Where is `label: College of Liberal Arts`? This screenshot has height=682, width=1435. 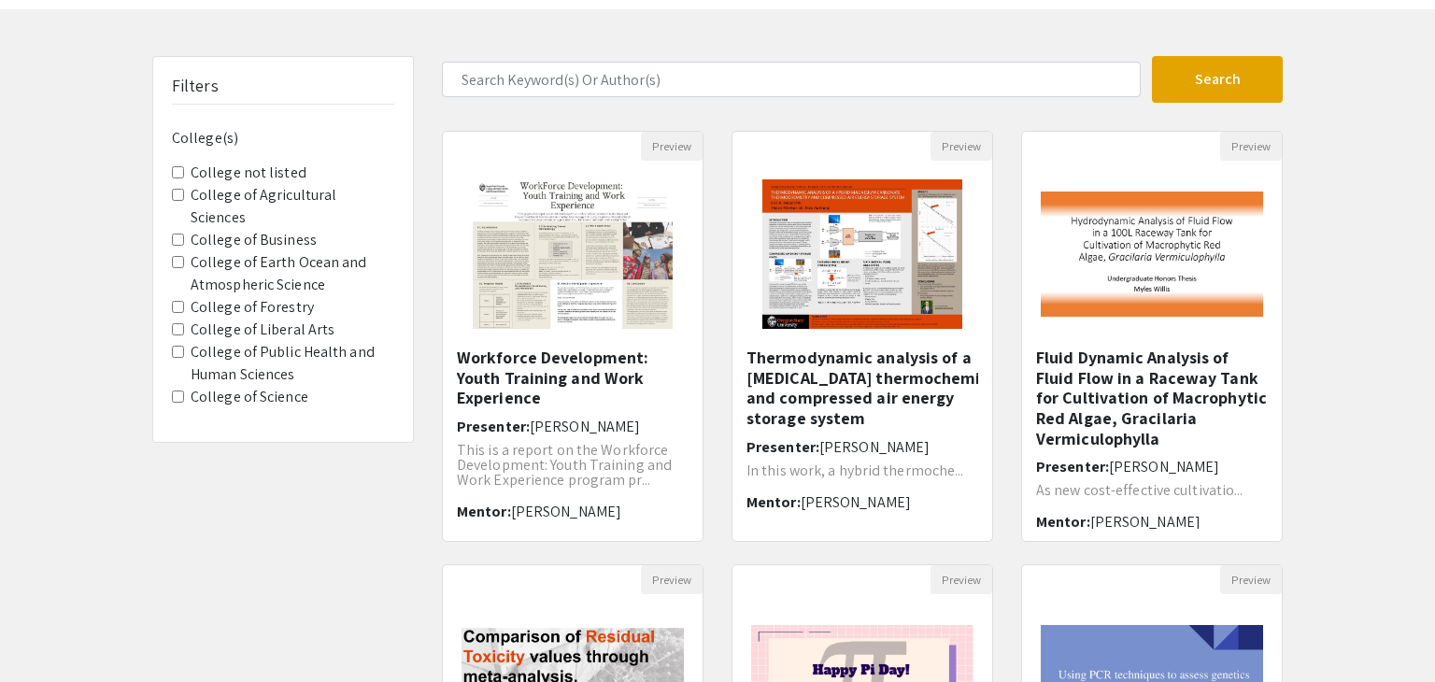 label: College of Liberal Arts is located at coordinates (263, 330).